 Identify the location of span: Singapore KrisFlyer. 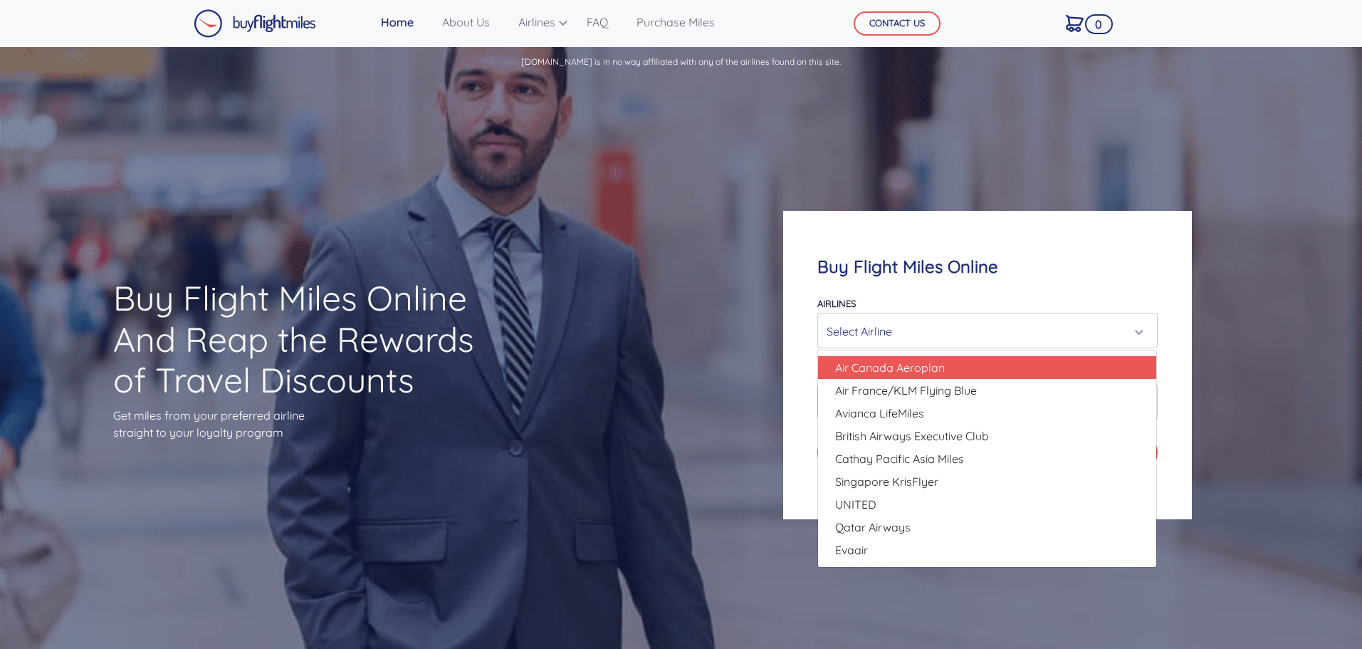
(886, 481).